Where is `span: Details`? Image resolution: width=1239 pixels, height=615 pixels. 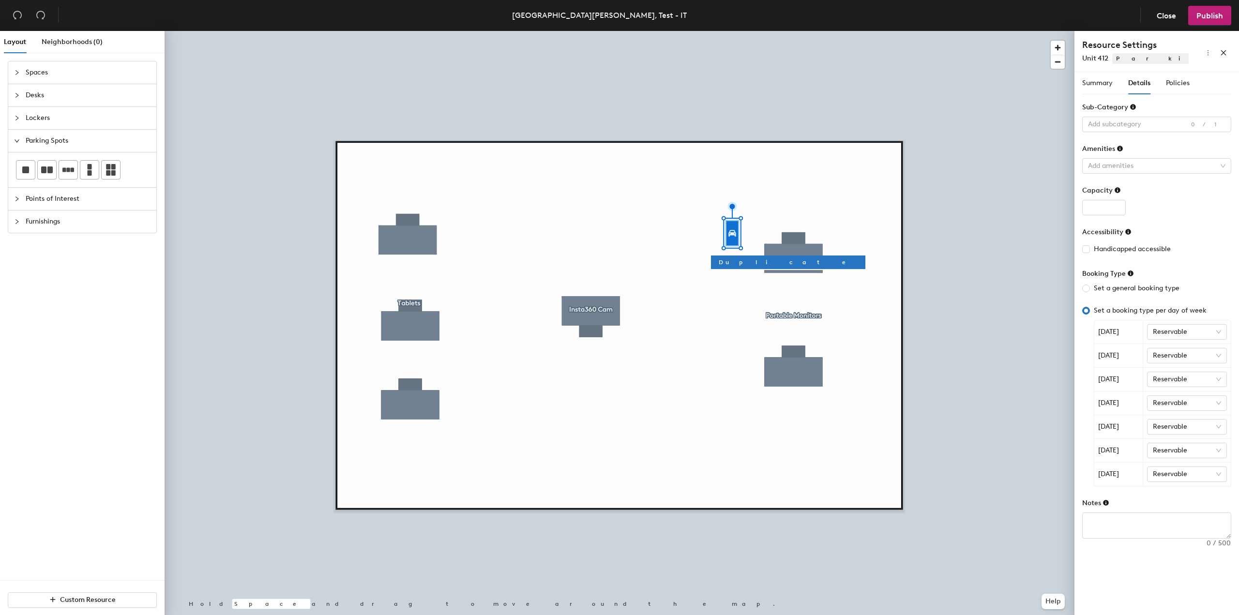 span: Details is located at coordinates (1139, 83).